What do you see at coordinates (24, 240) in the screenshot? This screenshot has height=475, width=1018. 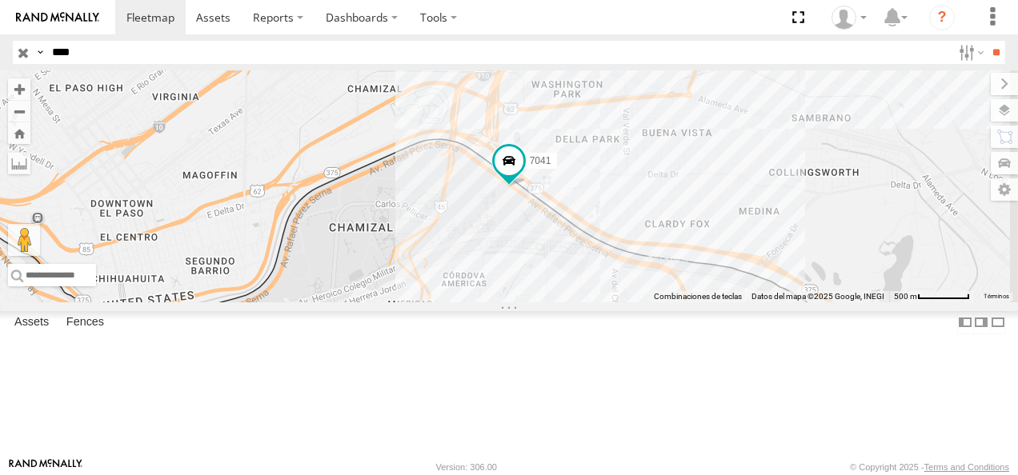 I see `button: Arrastra al hombrecito al mapa para abrir Street View` at bounding box center [24, 240].